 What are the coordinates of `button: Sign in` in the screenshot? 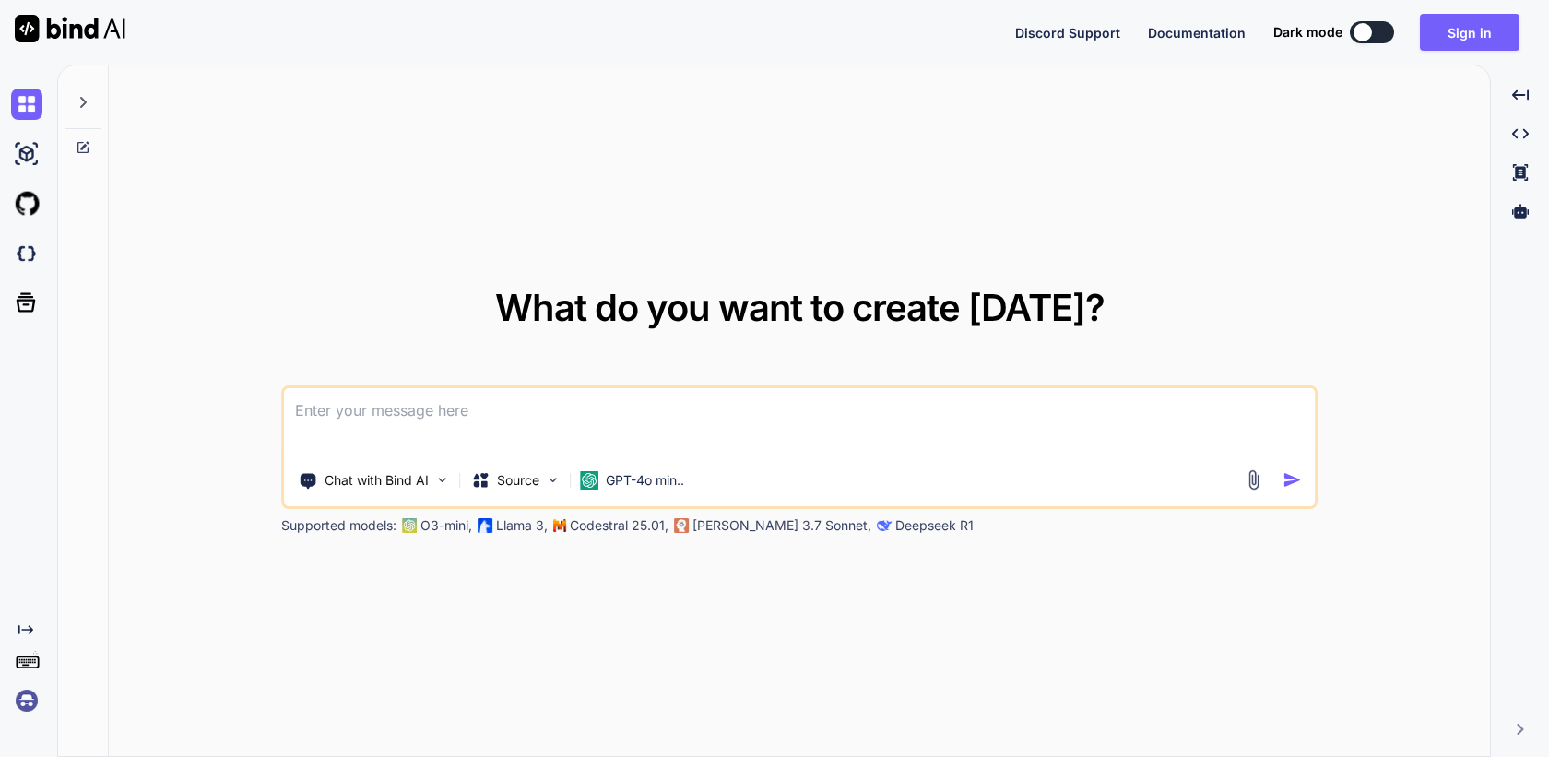 It's located at (1470, 32).